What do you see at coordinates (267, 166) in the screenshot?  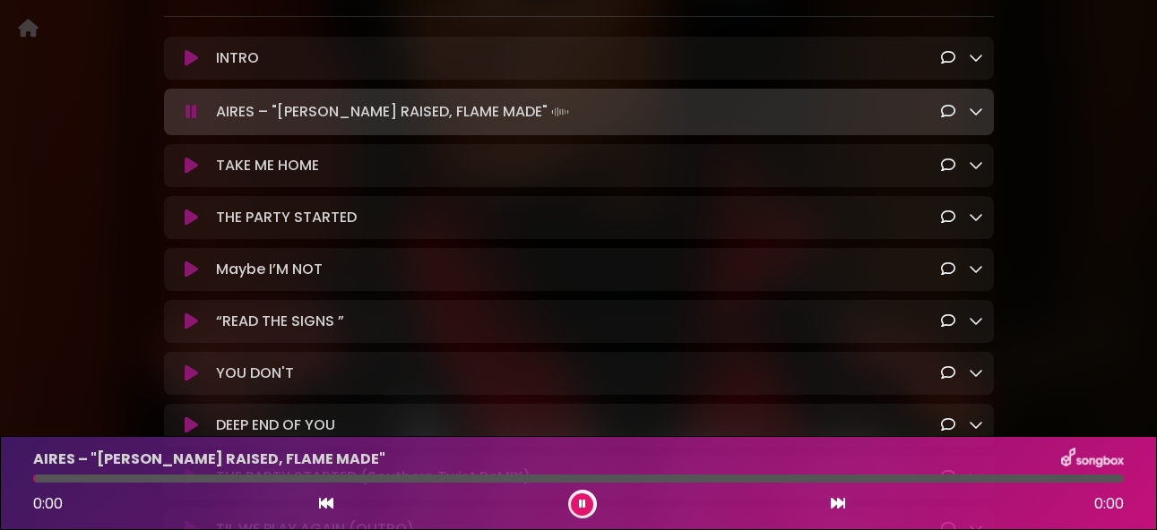 I see `p: TAKE ME HOME` at bounding box center [267, 166].